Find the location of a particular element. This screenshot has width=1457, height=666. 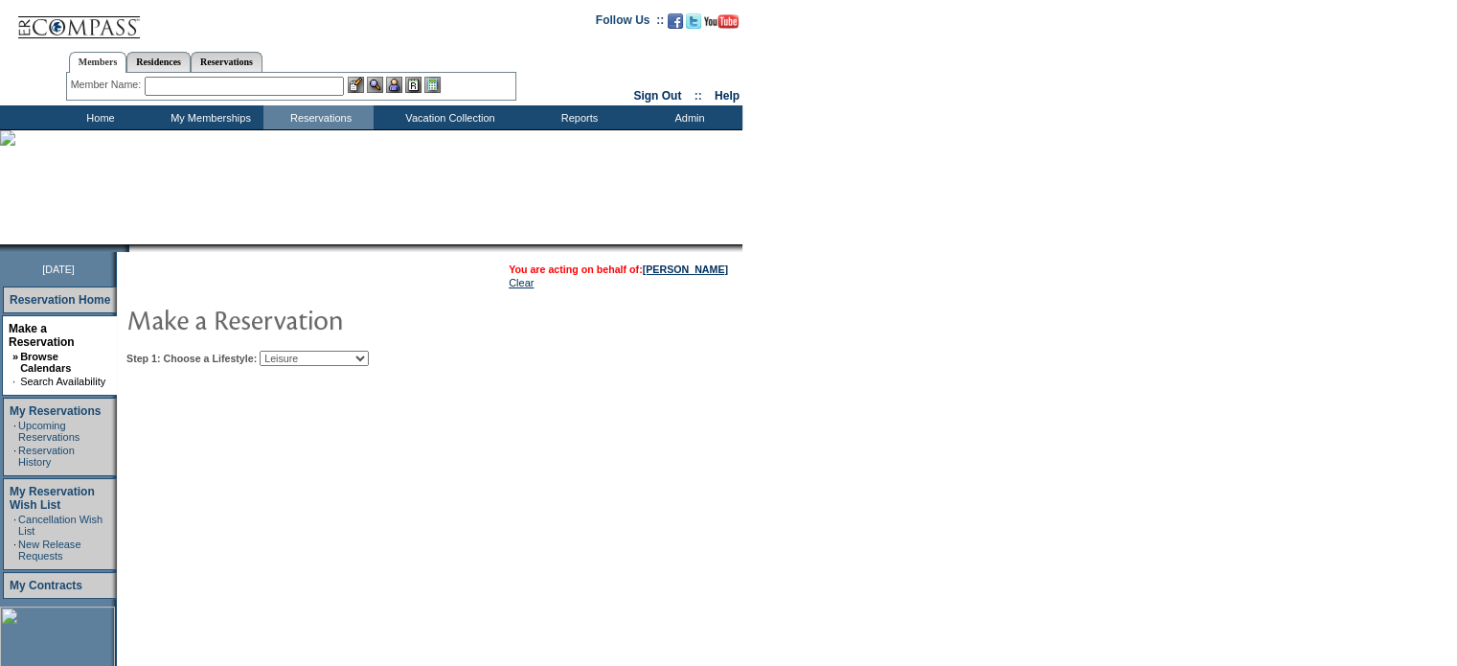

a: My Reservations is located at coordinates (55, 411).